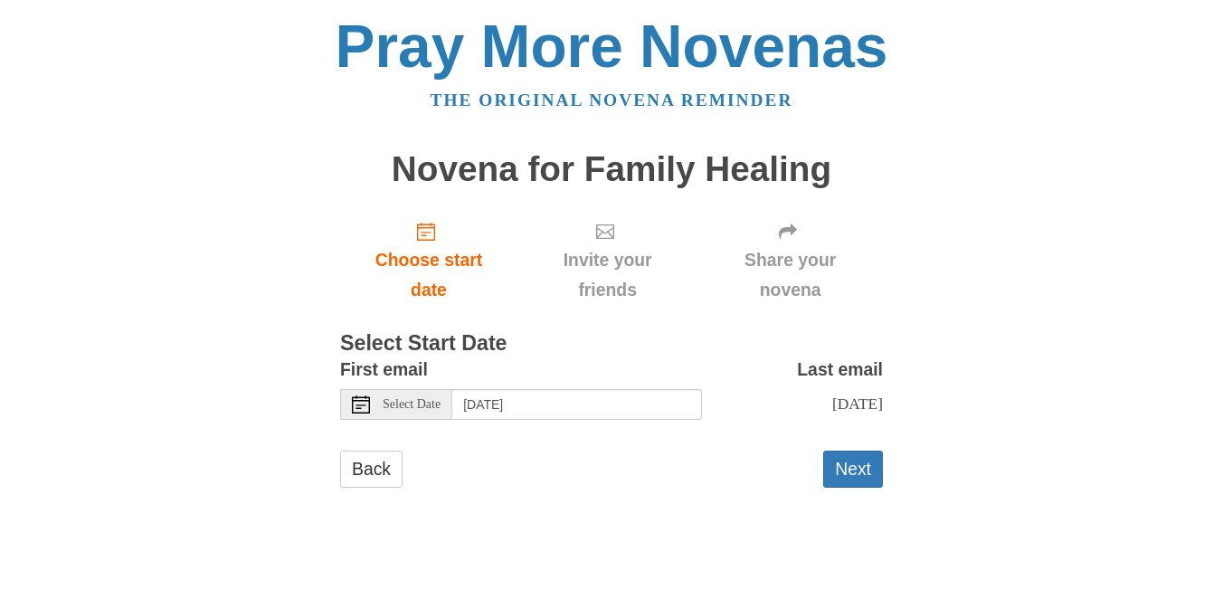  I want to click on span: Select Date, so click(412, 404).